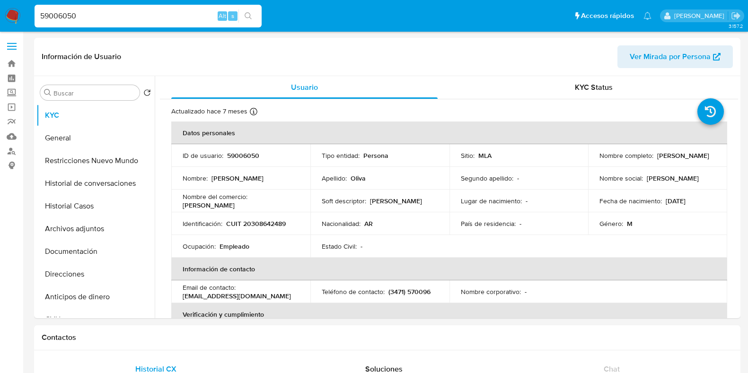  Describe the element at coordinates (209, 111) in the screenshot. I see `p: Actualizado hace 7 meses` at that location.